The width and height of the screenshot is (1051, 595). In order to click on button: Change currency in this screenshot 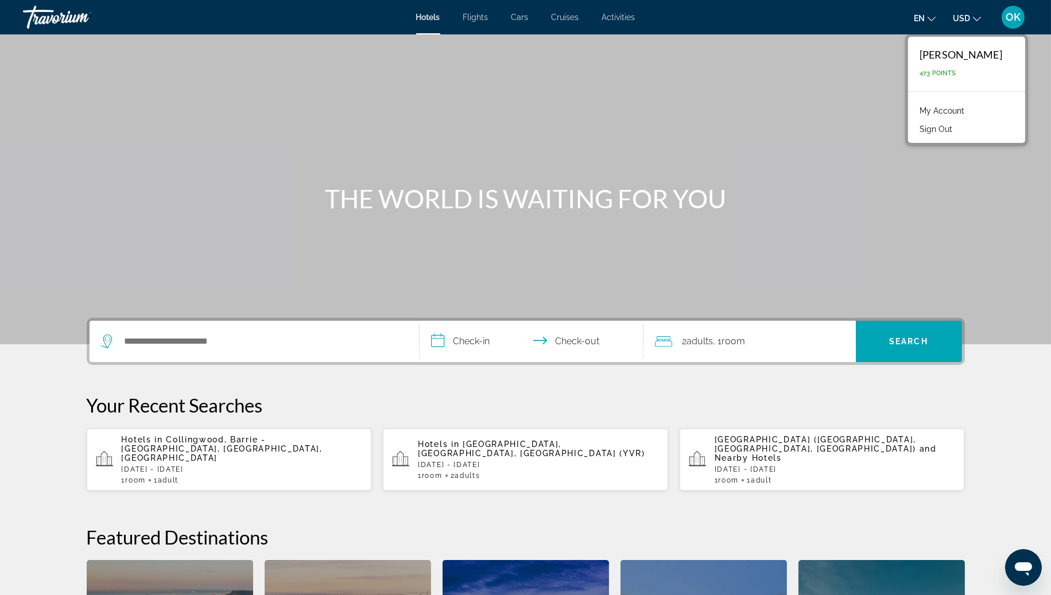, I will do `click(966, 18)`.